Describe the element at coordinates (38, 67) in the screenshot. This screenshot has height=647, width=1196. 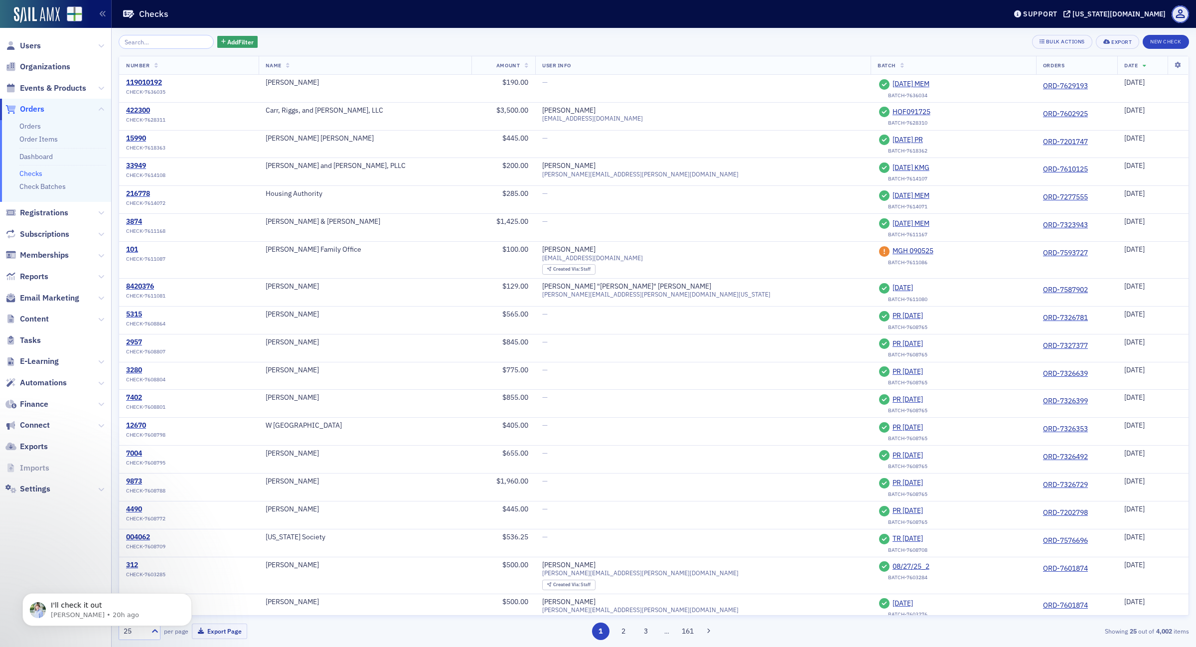
I see `a: Organizations` at that location.